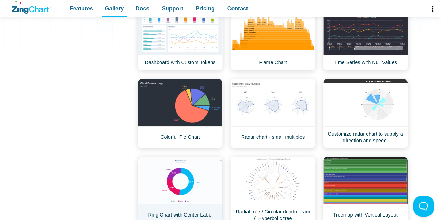 The height and width of the screenshot is (220, 441). Describe the element at coordinates (172, 8) in the screenshot. I see `span: Support` at that location.